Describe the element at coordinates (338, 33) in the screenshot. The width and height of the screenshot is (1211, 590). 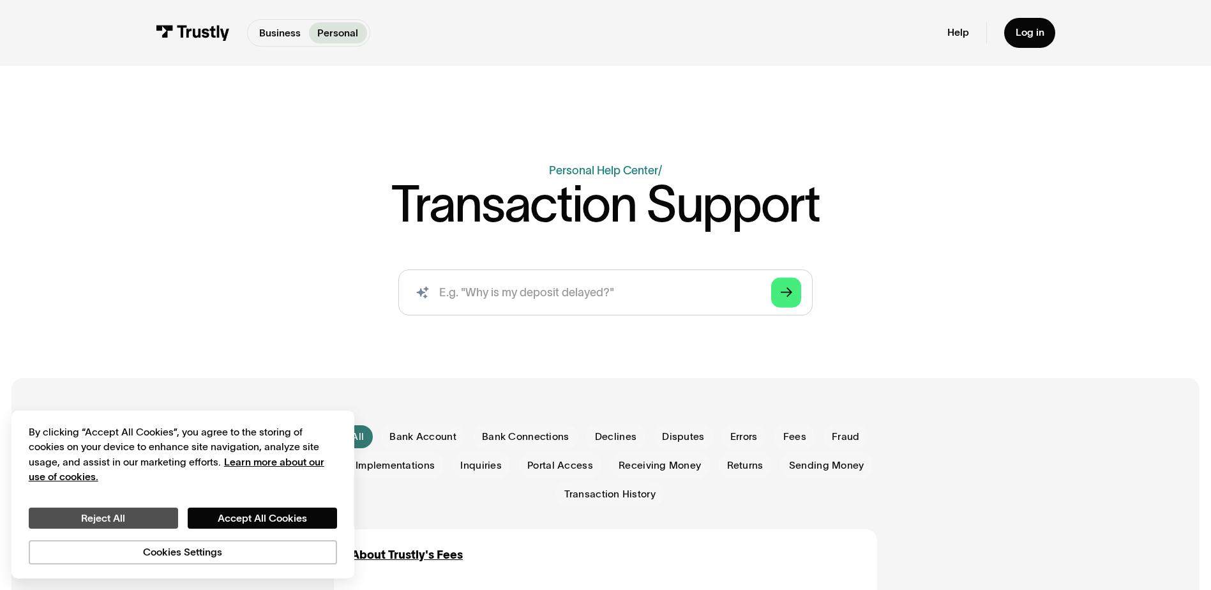
I see `p: Personal` at that location.